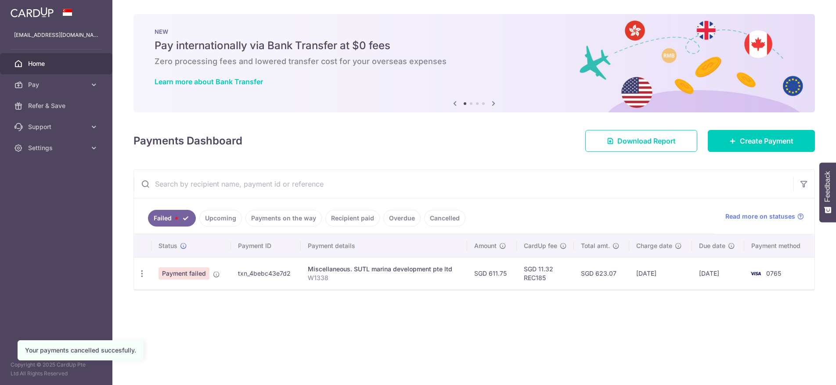 This screenshot has width=836, height=385. I want to click on span: Feedback, so click(827, 187).